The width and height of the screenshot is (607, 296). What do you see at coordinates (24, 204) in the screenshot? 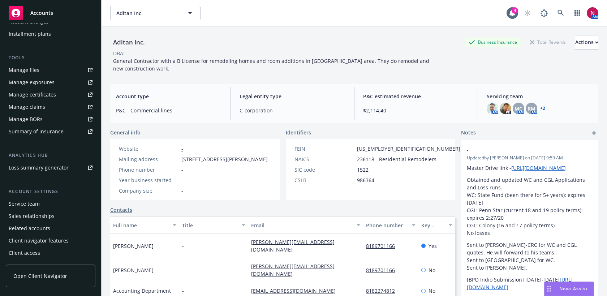
I see `div: Service team` at bounding box center [24, 204].